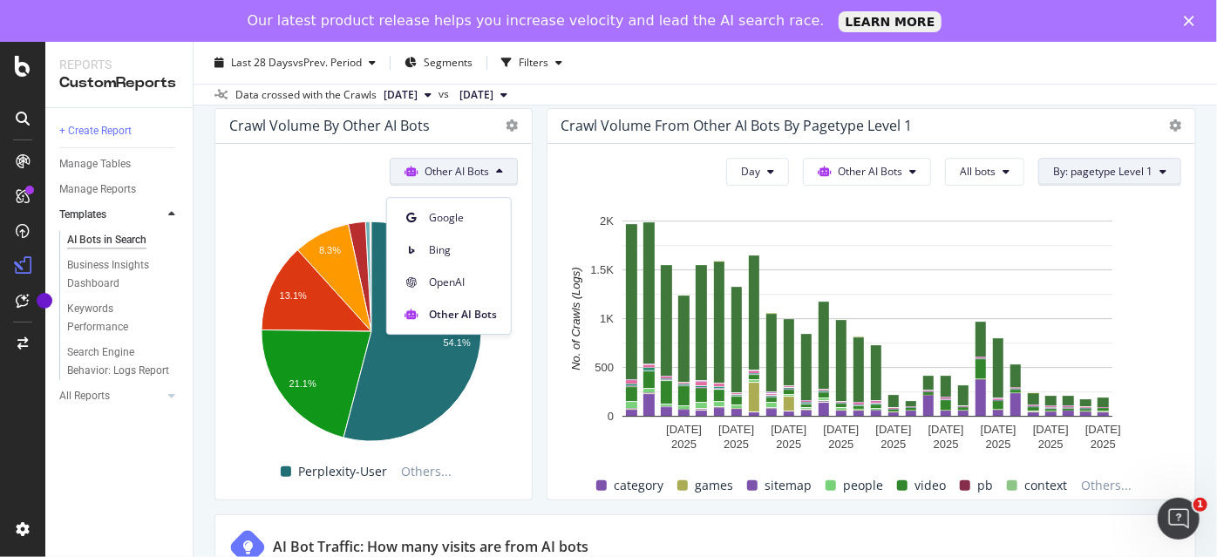 Image resolution: width=1217 pixels, height=557 pixels. I want to click on span: All bots, so click(977, 171).